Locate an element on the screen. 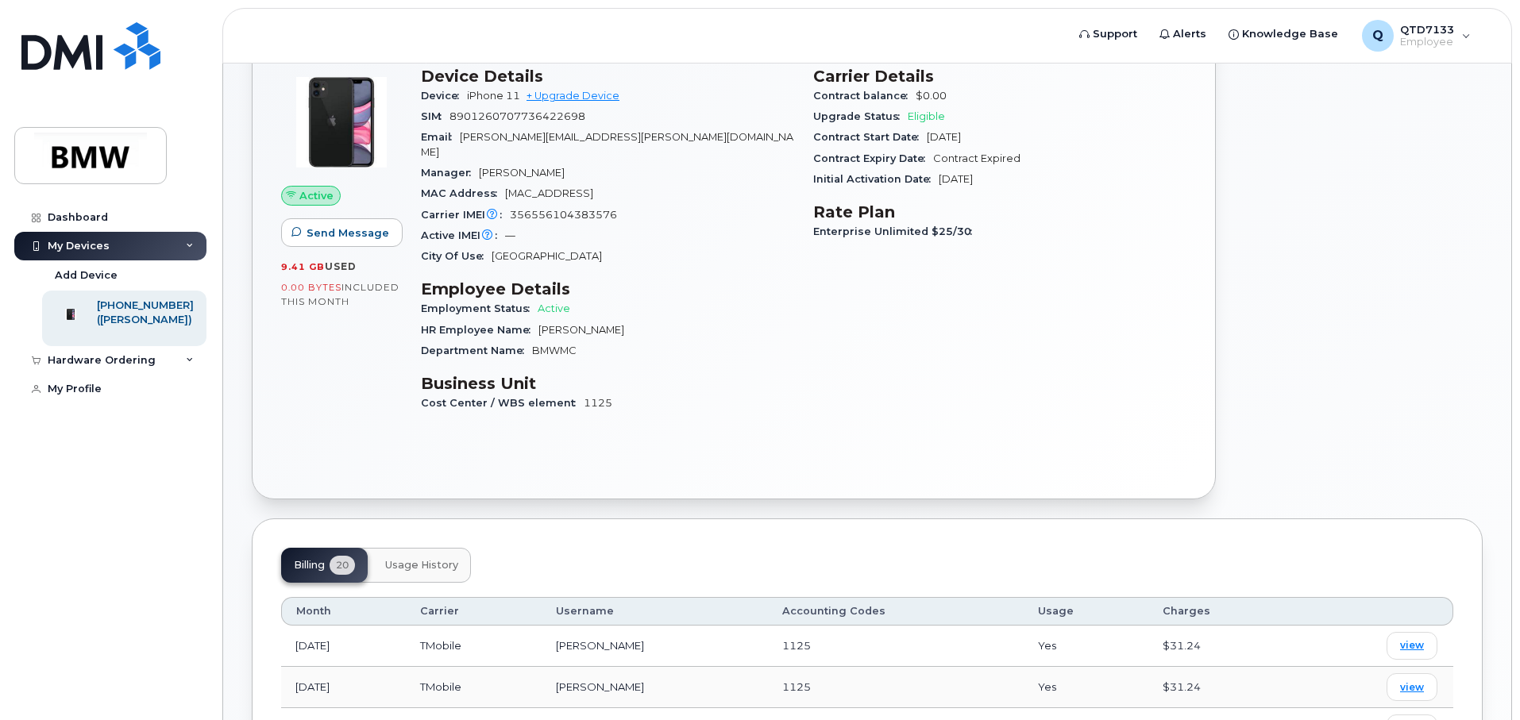 The image size is (1520, 720). span: Manager is located at coordinates (449, 172).